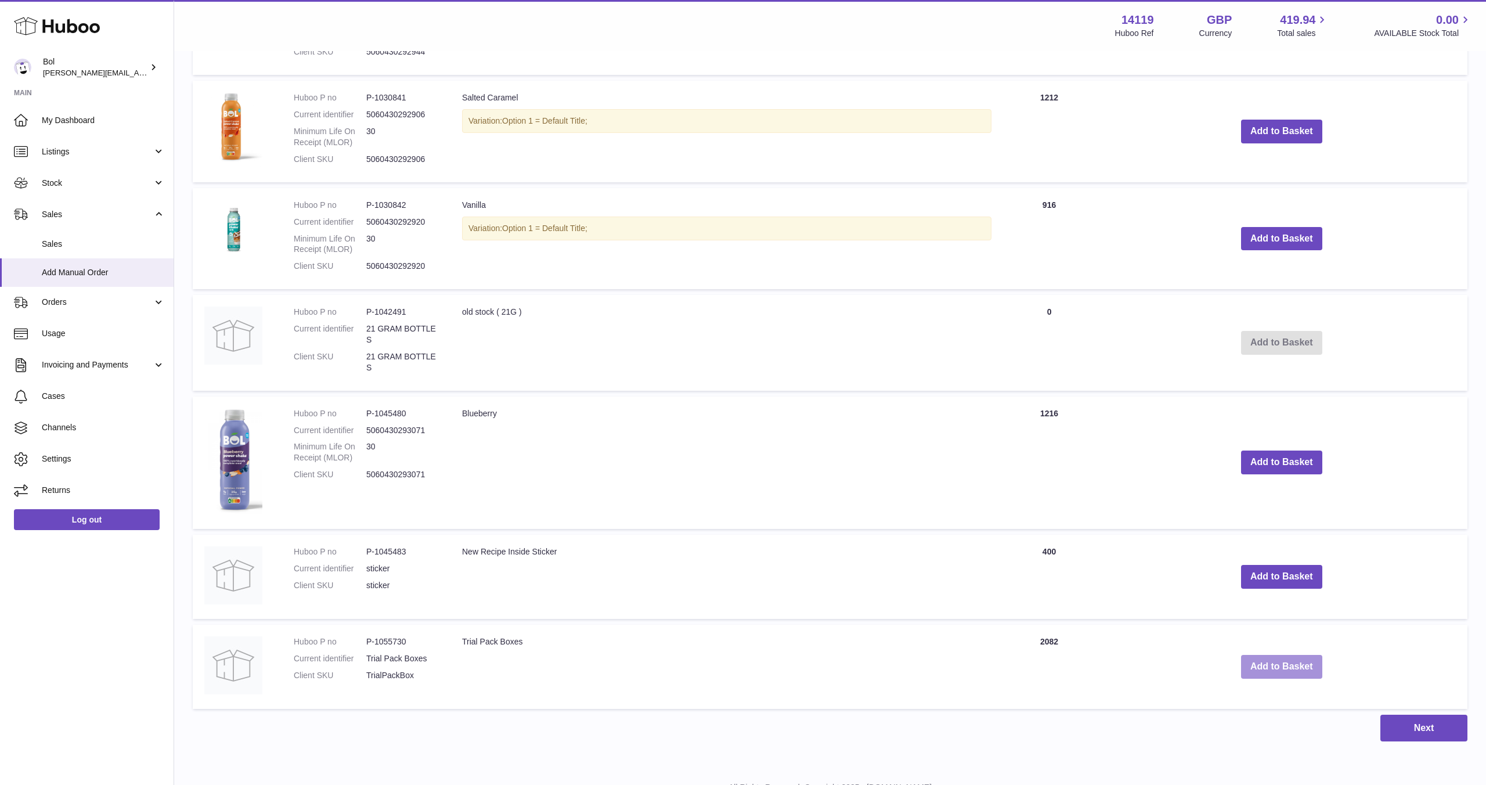 This screenshot has height=785, width=1486. Describe the element at coordinates (23, 67) in the screenshot. I see `img: james.enever@bolfoods.com` at that location.